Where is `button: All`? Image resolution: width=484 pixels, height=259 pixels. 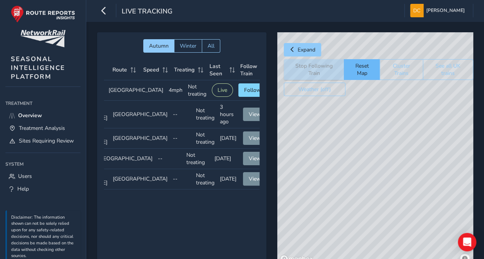
button: All is located at coordinates (211, 46).